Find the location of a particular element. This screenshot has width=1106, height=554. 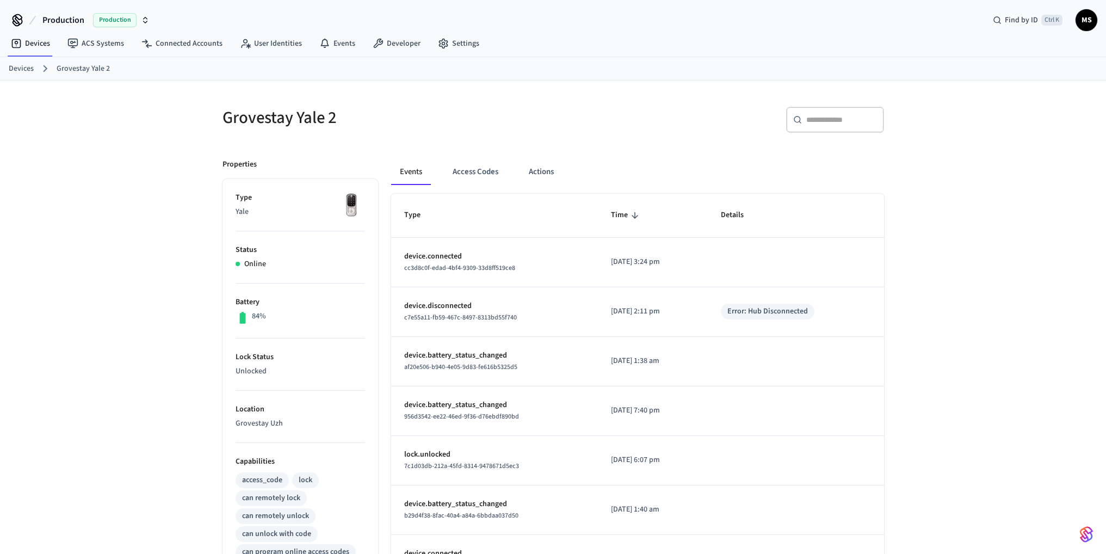

p: Properties is located at coordinates (239, 164).